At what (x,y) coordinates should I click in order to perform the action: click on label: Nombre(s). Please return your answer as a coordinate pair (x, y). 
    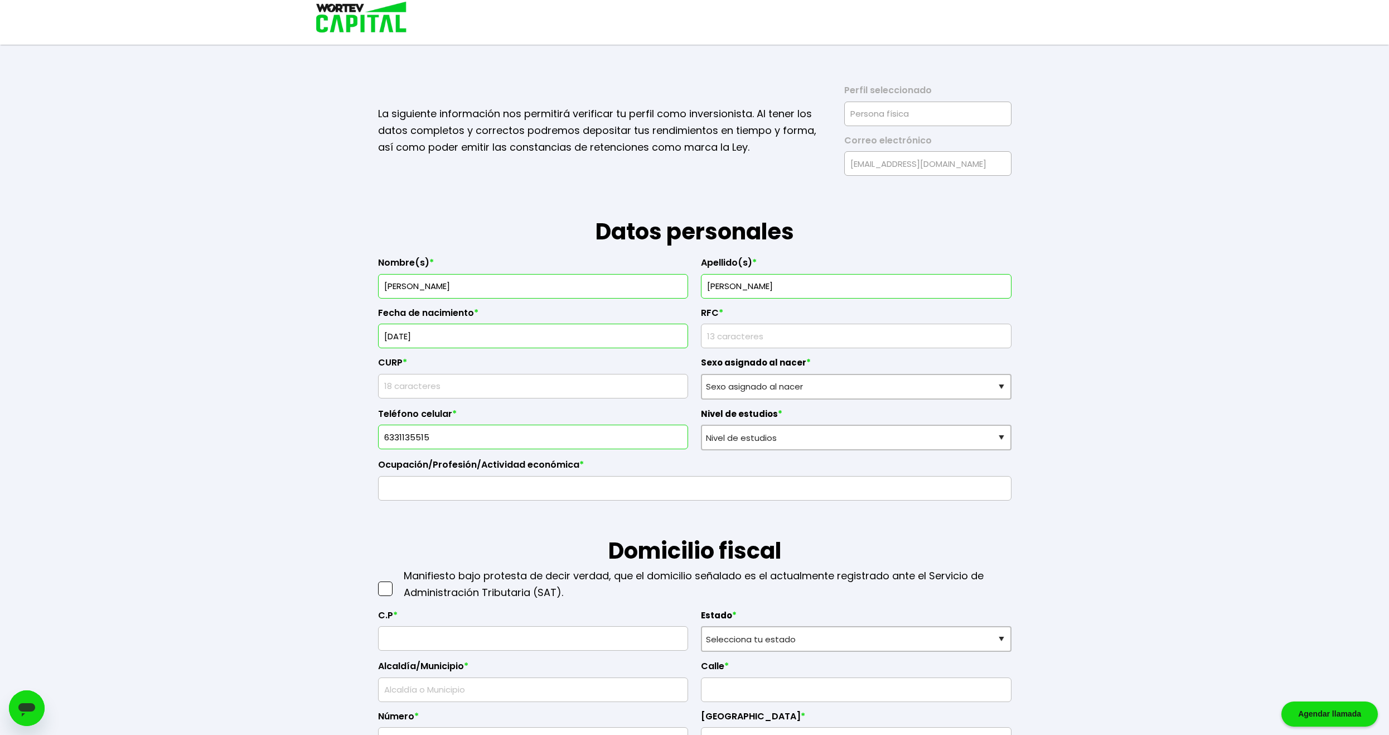
    Looking at the image, I should click on (533, 265).